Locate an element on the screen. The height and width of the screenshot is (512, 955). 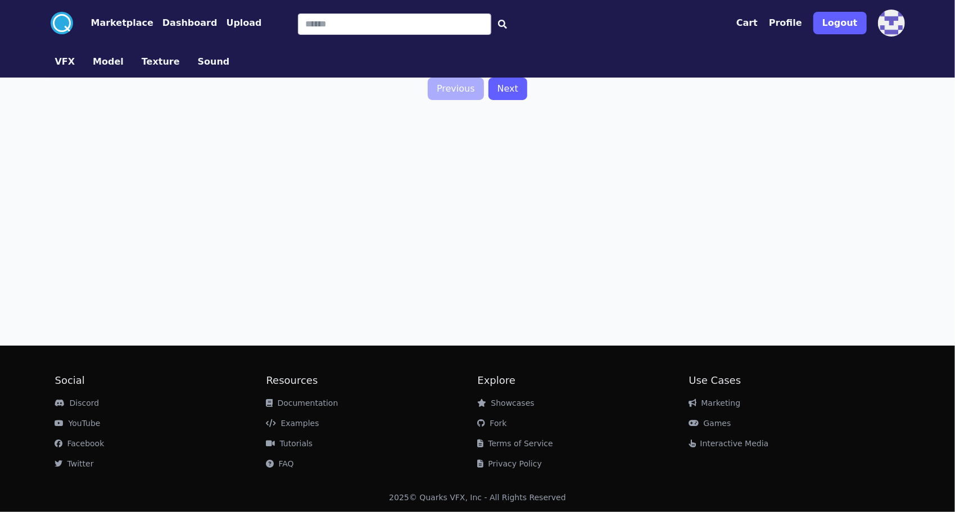
h2: Social is located at coordinates (161, 380).